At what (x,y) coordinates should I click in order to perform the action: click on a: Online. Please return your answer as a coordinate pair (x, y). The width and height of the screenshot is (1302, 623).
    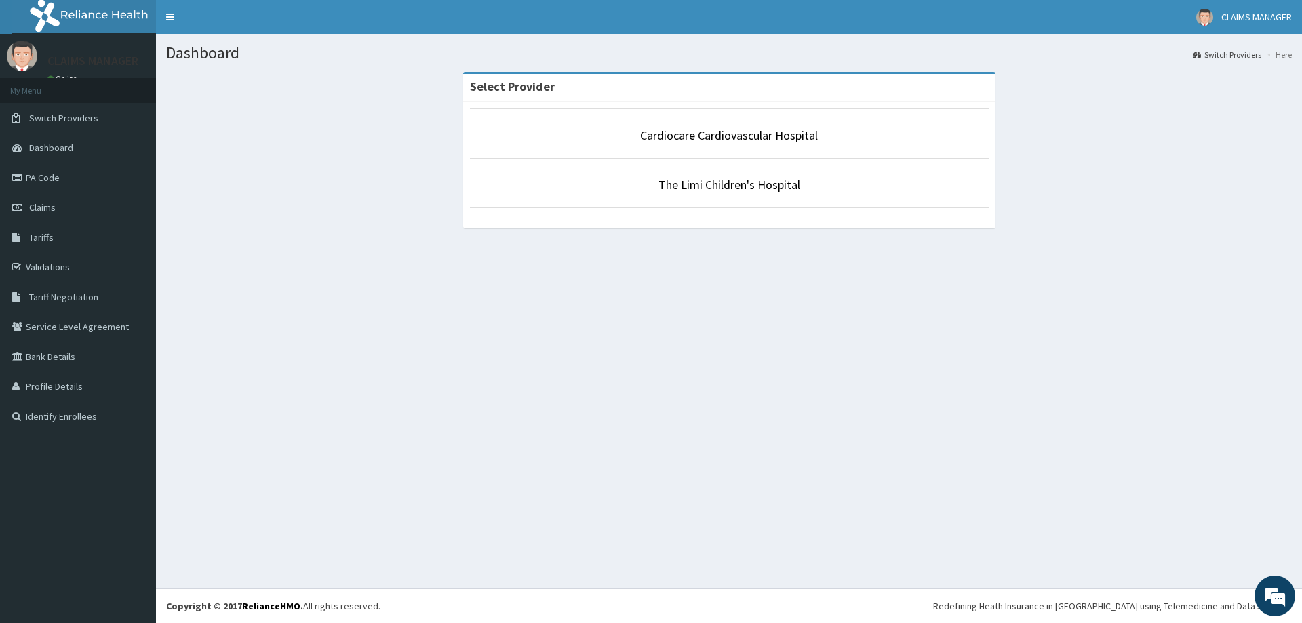
    Looking at the image, I should click on (64, 79).